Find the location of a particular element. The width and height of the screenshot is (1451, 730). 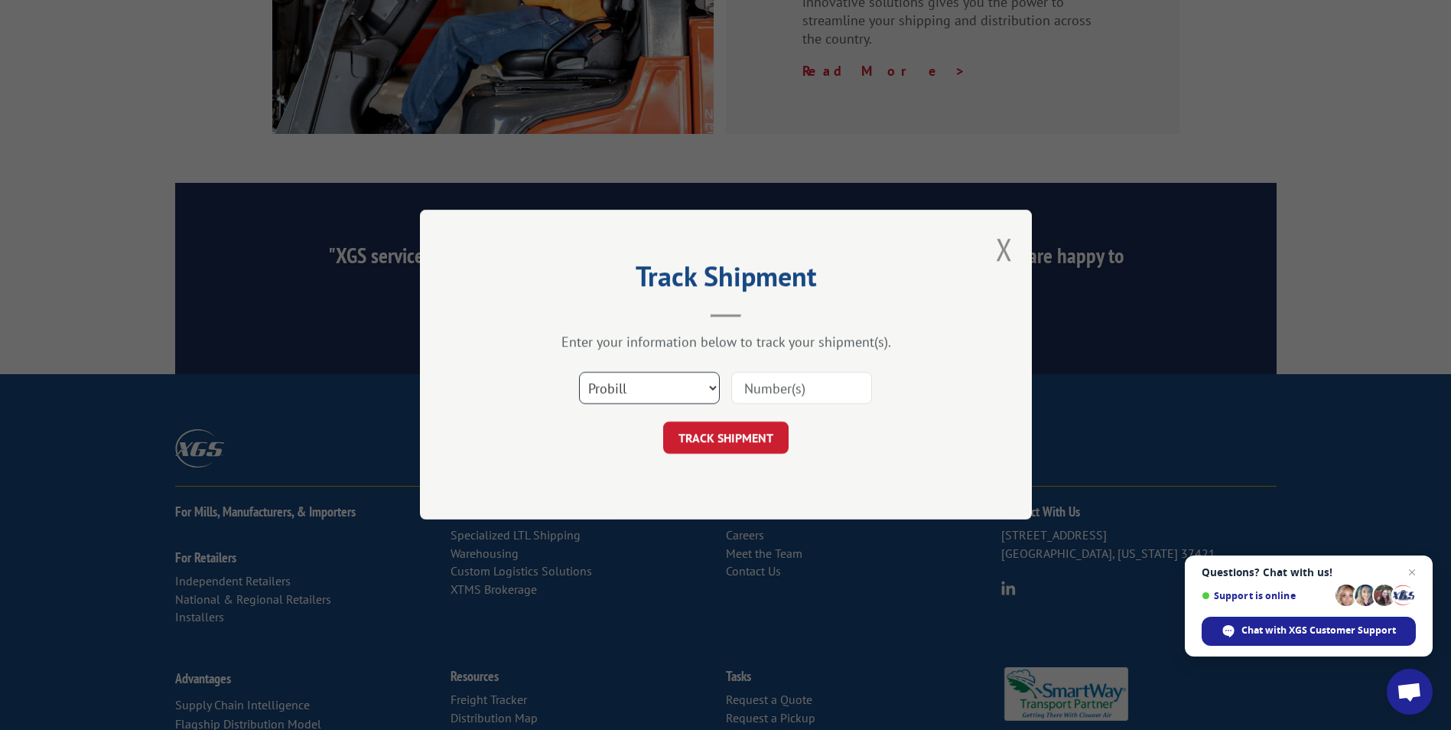

span: Close chat is located at coordinates (1412, 572).